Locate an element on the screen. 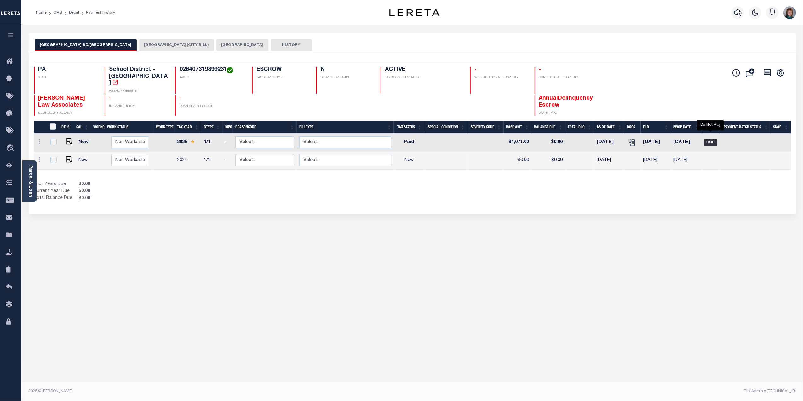 The width and height of the screenshot is (803, 401). td: Total Balance Due is located at coordinates (55, 198).